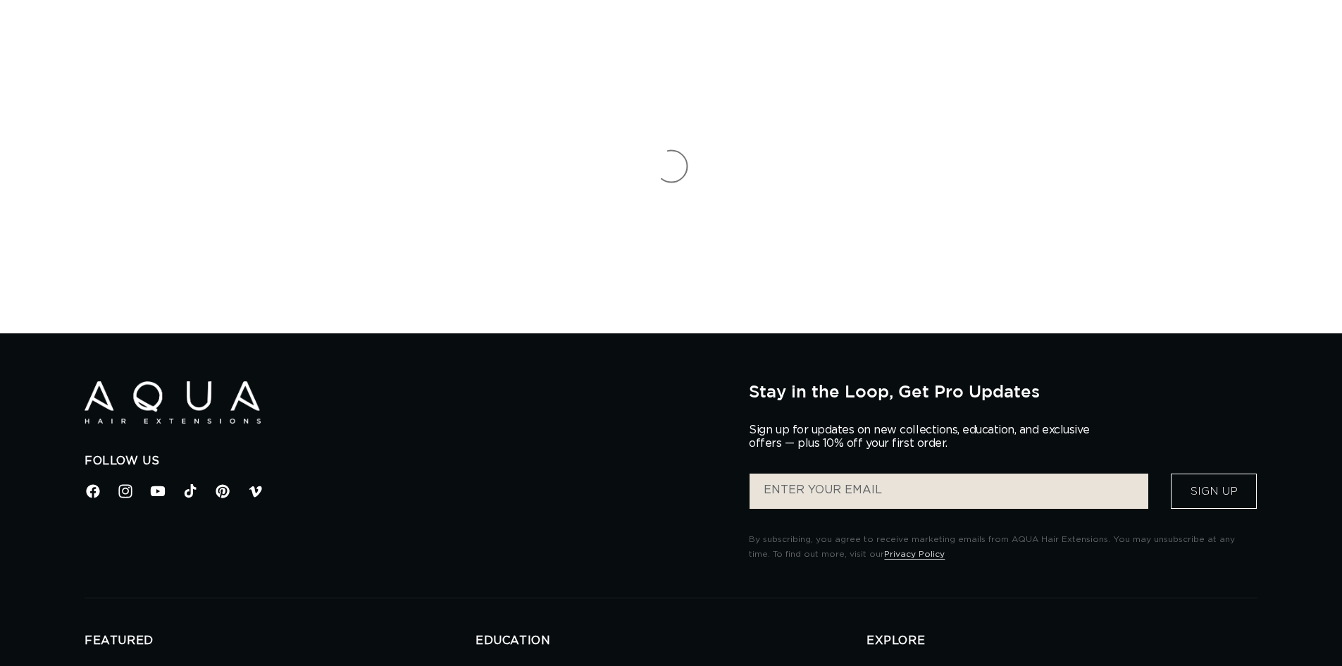  What do you see at coordinates (1214, 491) in the screenshot?
I see `button: Sign Up` at bounding box center [1214, 491].